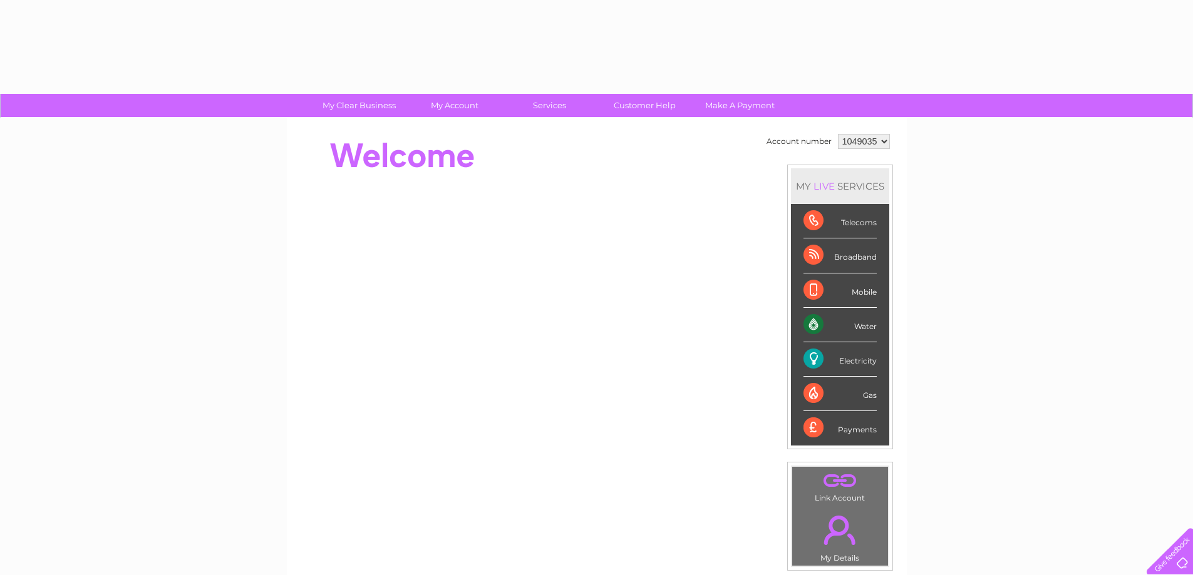 This screenshot has width=1193, height=575. What do you see at coordinates (840, 428) in the screenshot?
I see `div: Payments` at bounding box center [840, 428].